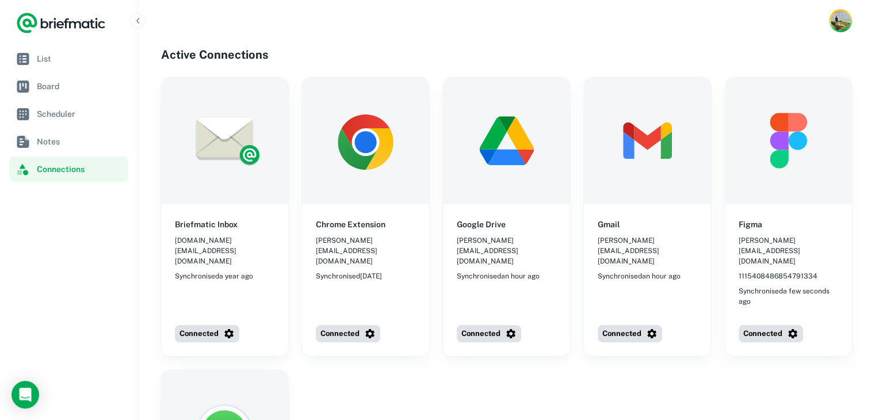 The height and width of the screenshot is (420, 875). Describe the element at coordinates (68, 86) in the screenshot. I see `a: Board` at that location.